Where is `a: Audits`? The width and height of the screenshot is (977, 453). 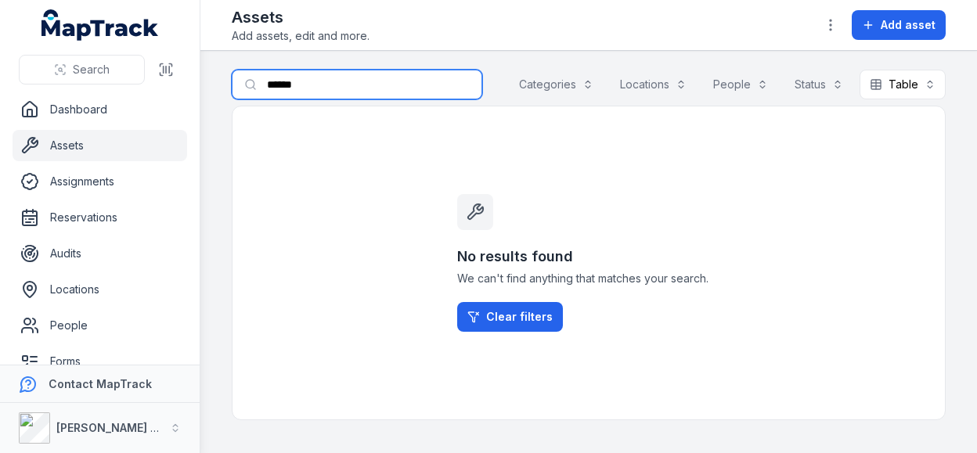 a: Audits is located at coordinates (99, 254).